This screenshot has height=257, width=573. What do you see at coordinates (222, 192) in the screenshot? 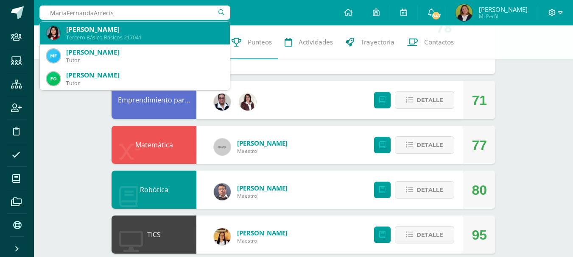
I see `img: c7b6f2bc0b4920b4ad1b77fd0b6e0731.png` at bounding box center [222, 192].